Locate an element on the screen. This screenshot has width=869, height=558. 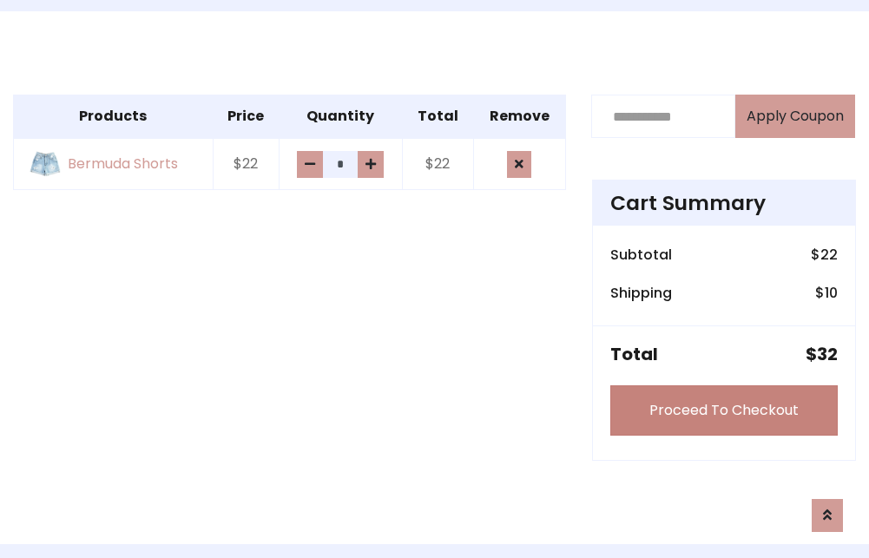
h6: Subtotal is located at coordinates (641, 254).